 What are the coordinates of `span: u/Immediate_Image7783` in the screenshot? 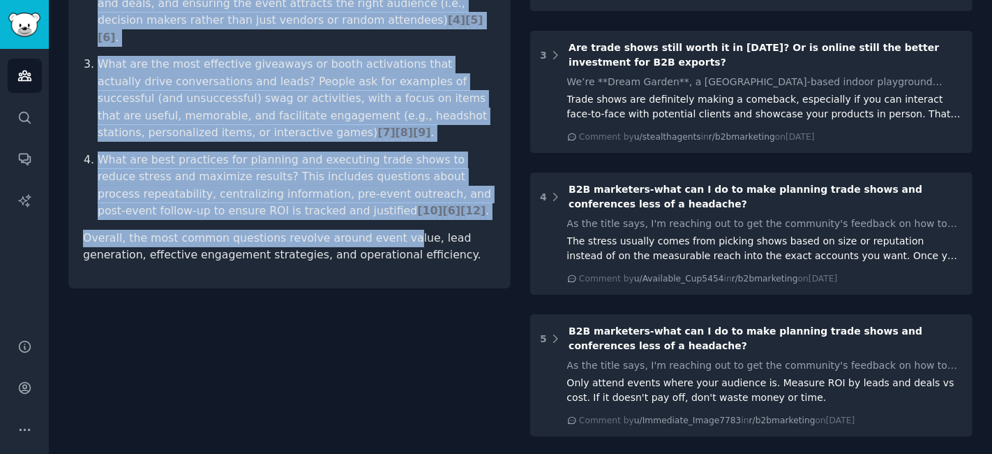 It's located at (688, 420).